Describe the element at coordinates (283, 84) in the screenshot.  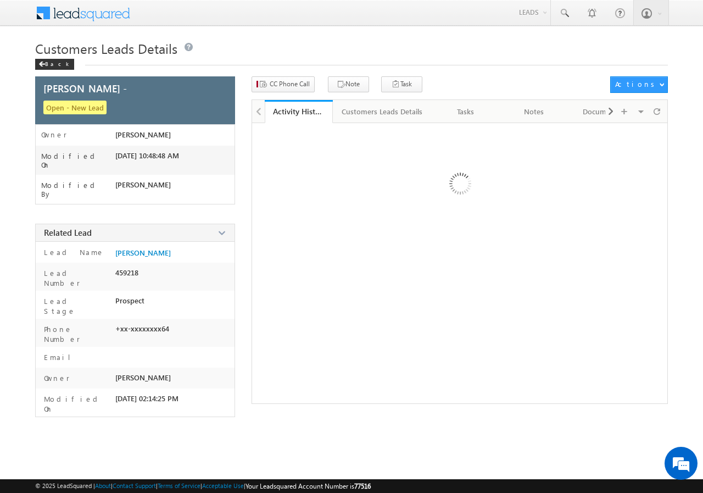
I see `button: CC Phone Call` at that location.